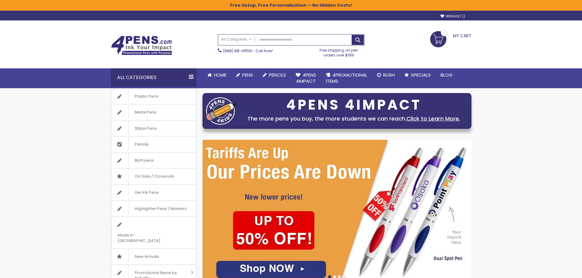  What do you see at coordinates (244, 75) in the screenshot?
I see `a: Pens` at bounding box center [244, 75].